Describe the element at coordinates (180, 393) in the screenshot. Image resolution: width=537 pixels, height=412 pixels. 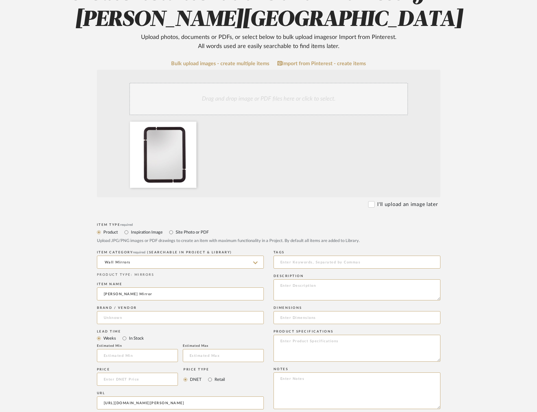
I see `div: URL` at that location.